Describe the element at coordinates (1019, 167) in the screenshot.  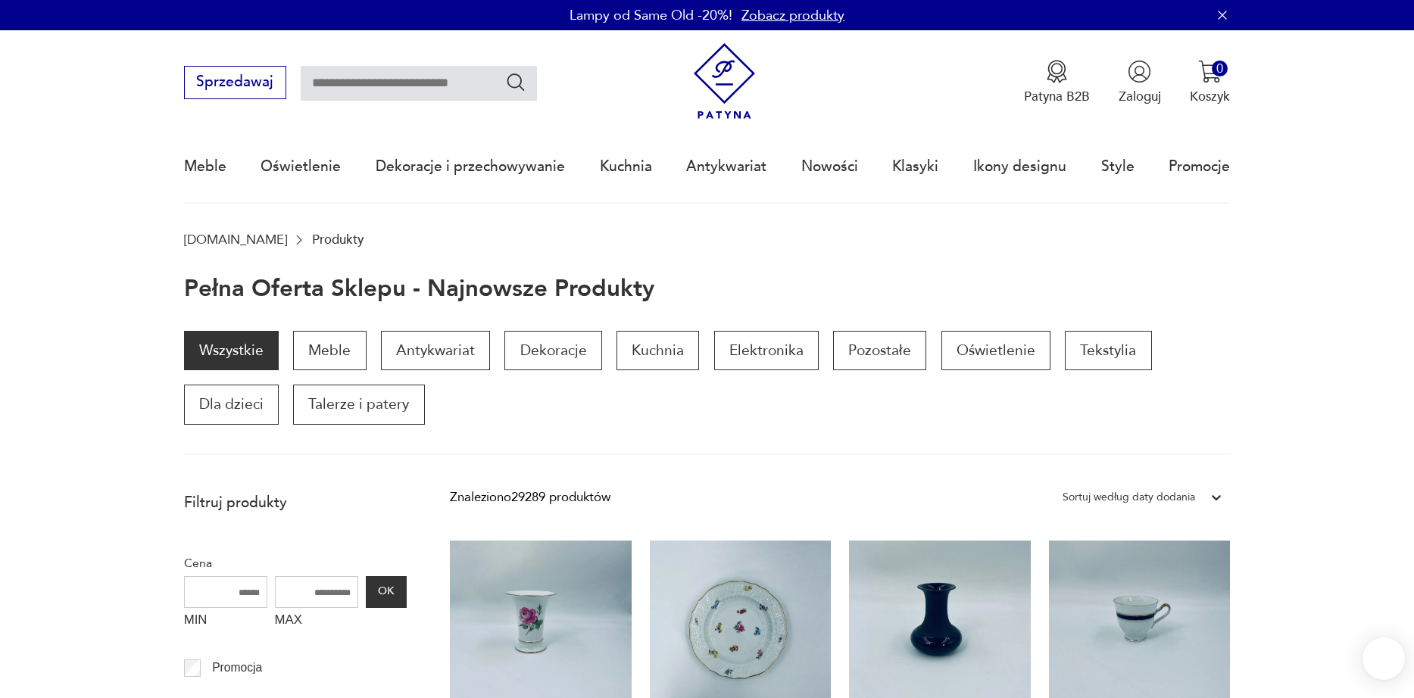
I see `a: Ikony designu` at that location.